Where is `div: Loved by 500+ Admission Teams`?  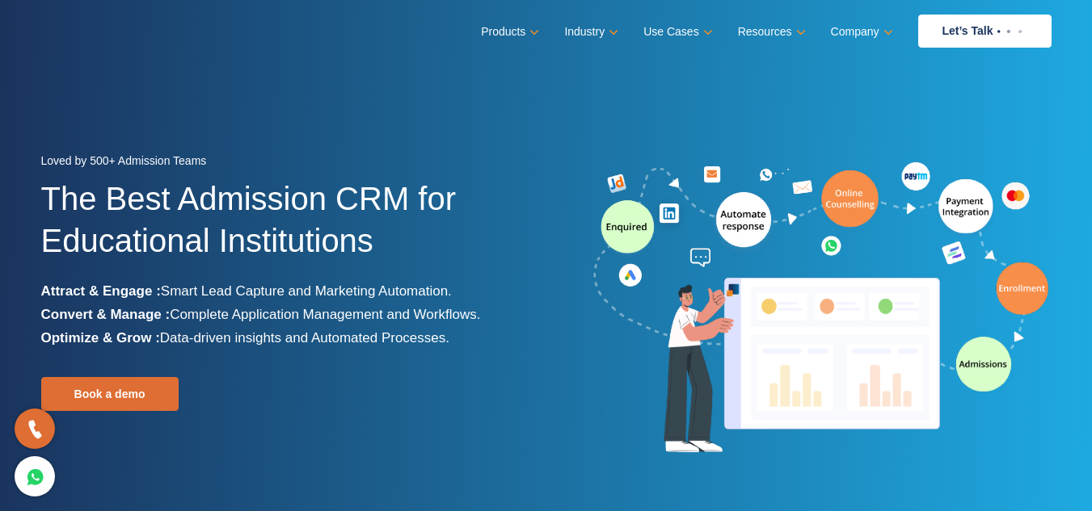 div: Loved by 500+ Admission Teams is located at coordinates (288, 163).